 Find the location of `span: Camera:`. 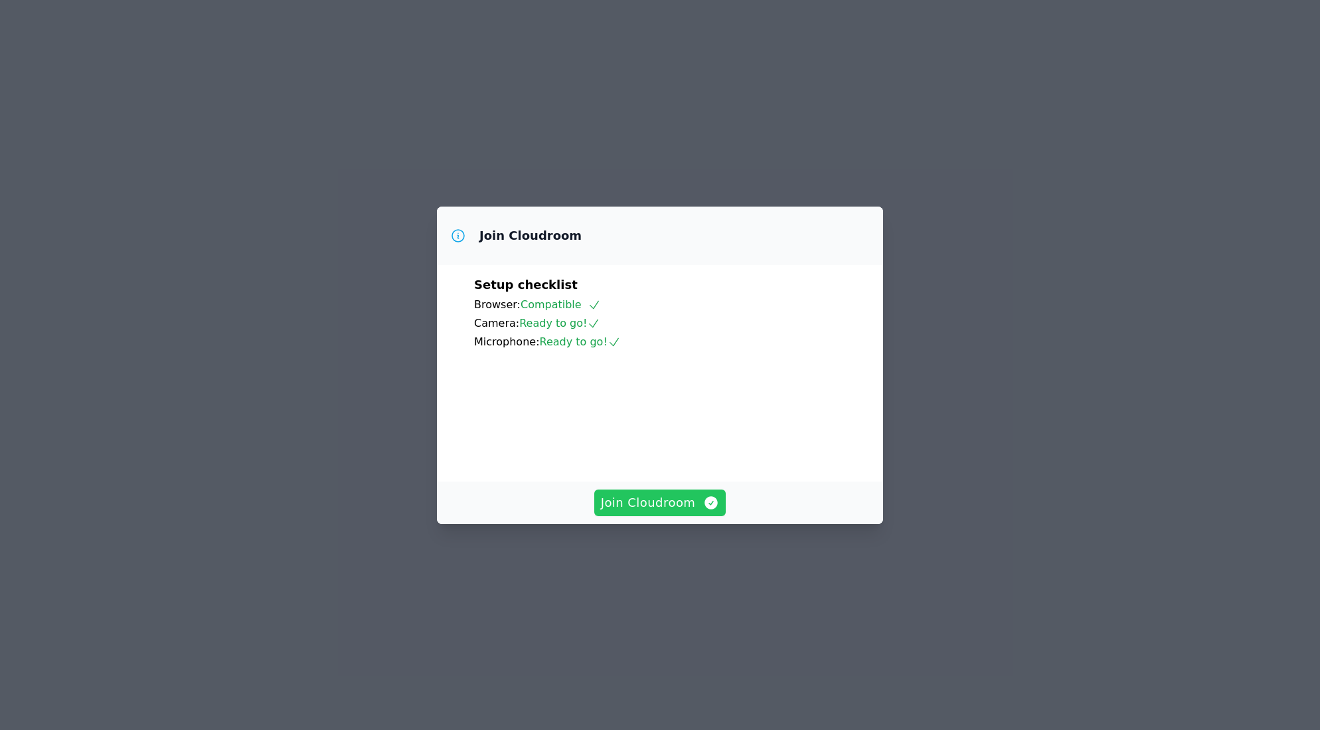

span: Camera: is located at coordinates (497, 323).